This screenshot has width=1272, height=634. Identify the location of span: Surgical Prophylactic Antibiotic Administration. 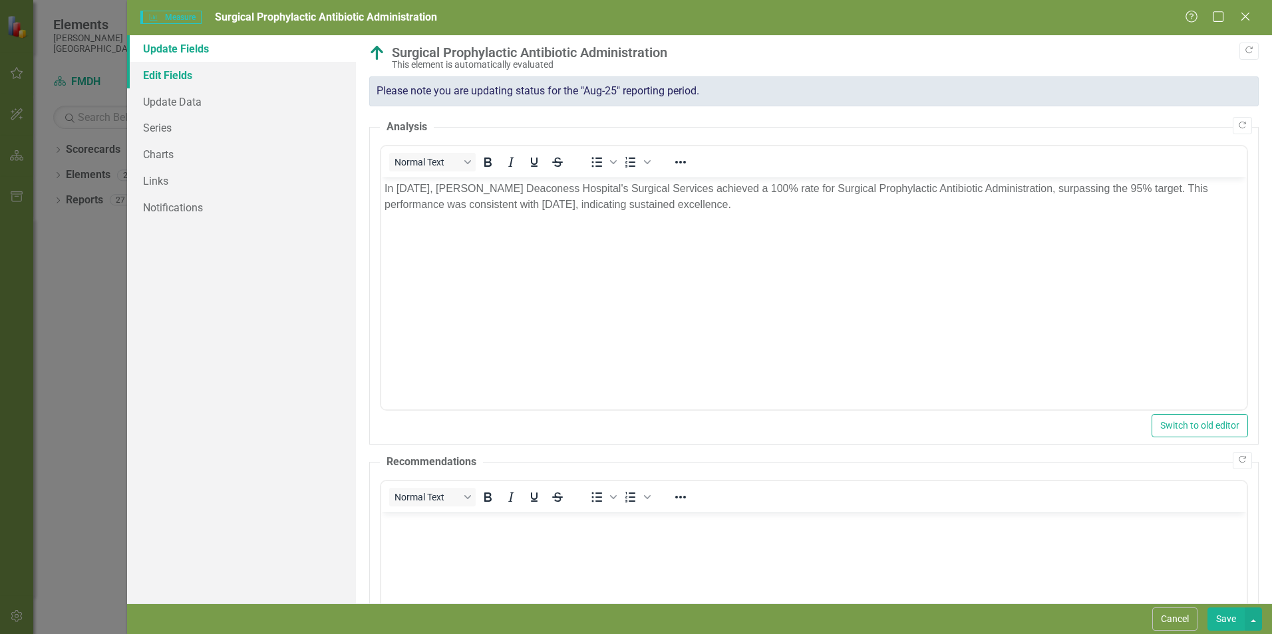
(326, 17).